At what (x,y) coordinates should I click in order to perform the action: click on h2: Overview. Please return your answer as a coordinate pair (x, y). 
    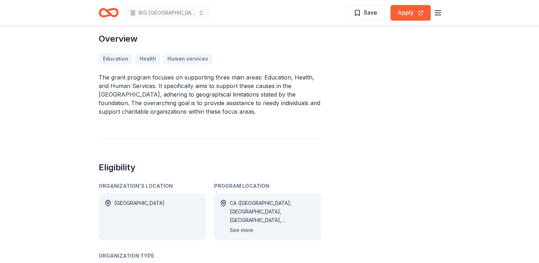
    Looking at the image, I should click on (210, 39).